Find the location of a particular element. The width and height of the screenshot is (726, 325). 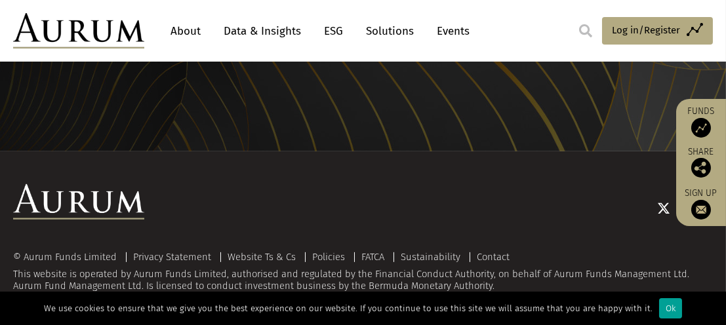

img: Sign up to our newsletter is located at coordinates (701, 210).